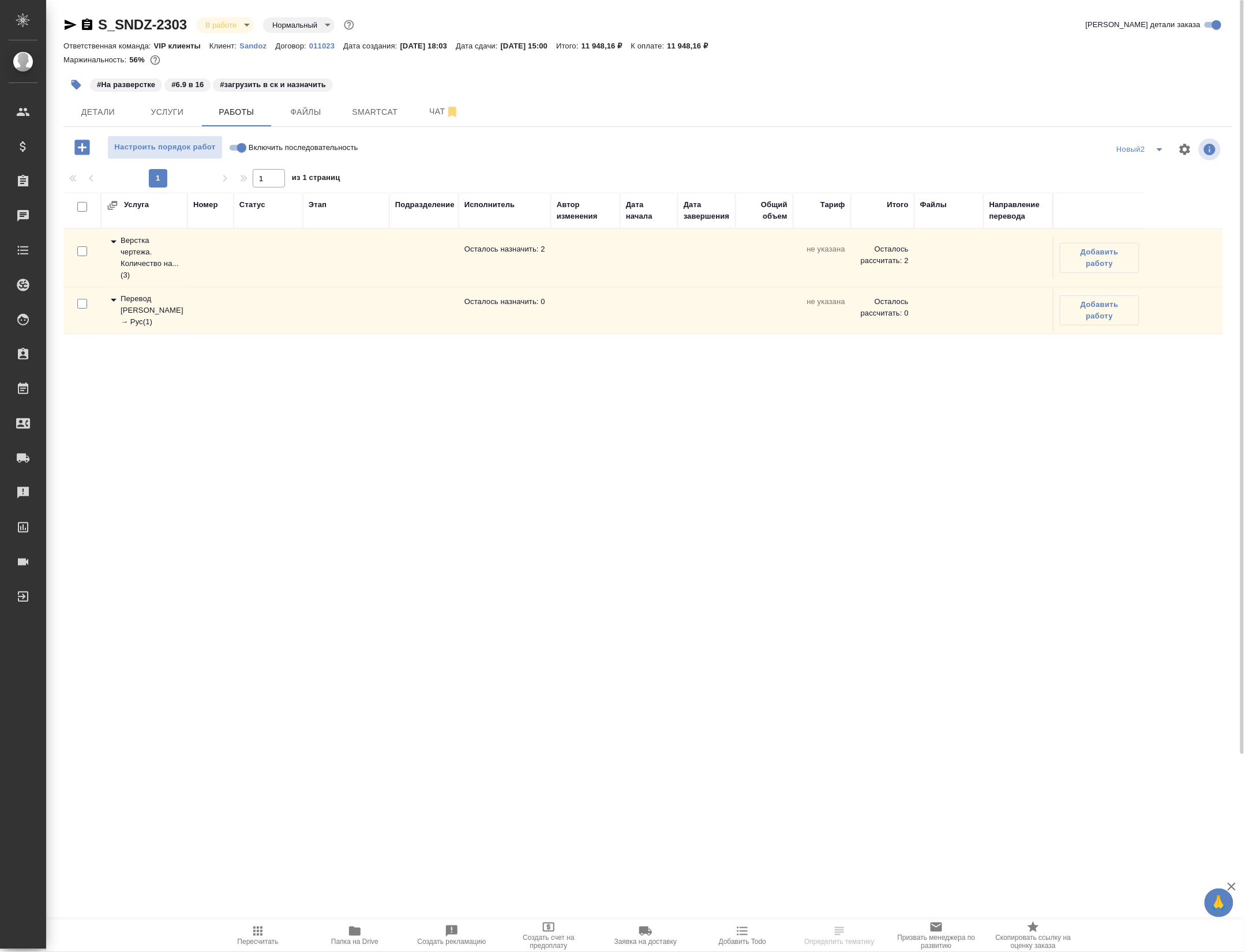  What do you see at coordinates (168, 112) in the screenshot?
I see `span: Услуги` at bounding box center [168, 112].